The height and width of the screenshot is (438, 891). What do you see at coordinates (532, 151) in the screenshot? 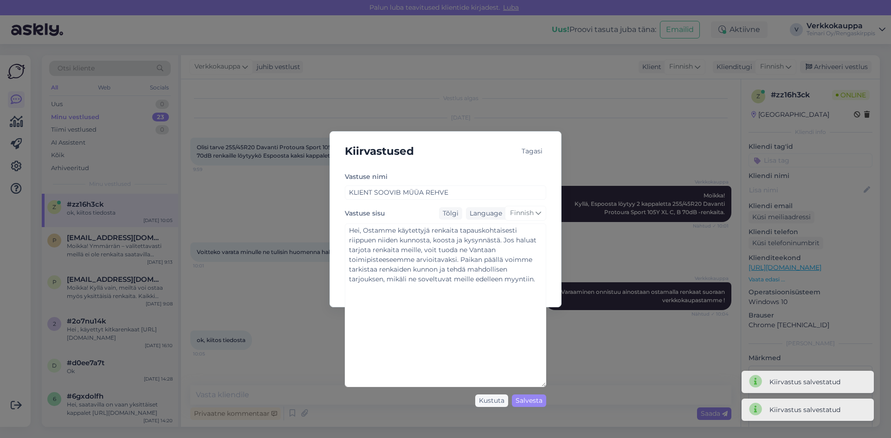
I see `div: Tagasi` at bounding box center [532, 151].